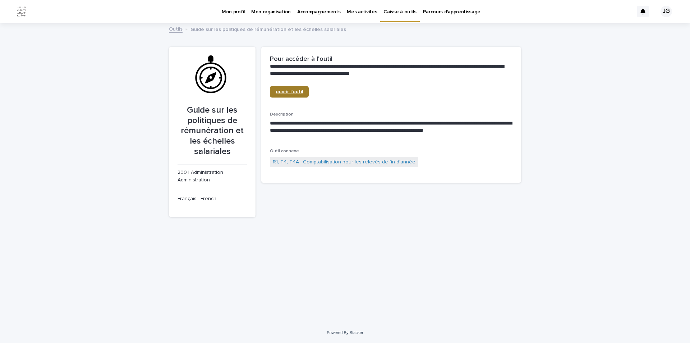 This screenshot has width=690, height=343. Describe the element at coordinates (282, 114) in the screenshot. I see `span: Description` at that location.